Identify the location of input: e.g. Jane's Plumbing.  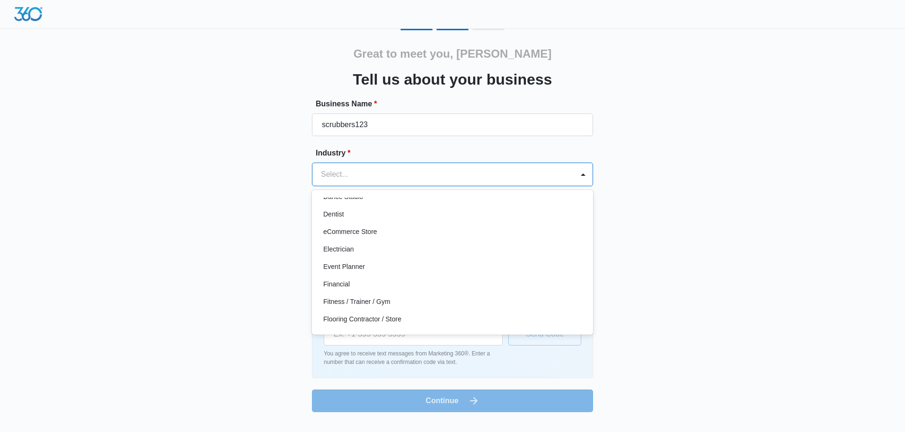
(452, 125).